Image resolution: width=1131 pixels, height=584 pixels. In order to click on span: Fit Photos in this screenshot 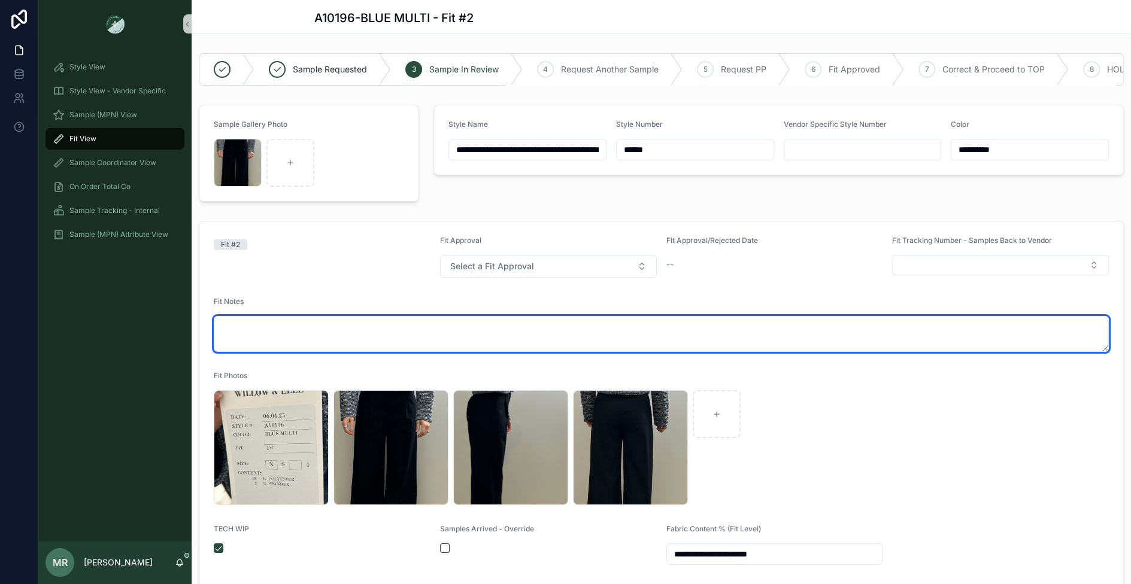, I will do `click(231, 375)`.